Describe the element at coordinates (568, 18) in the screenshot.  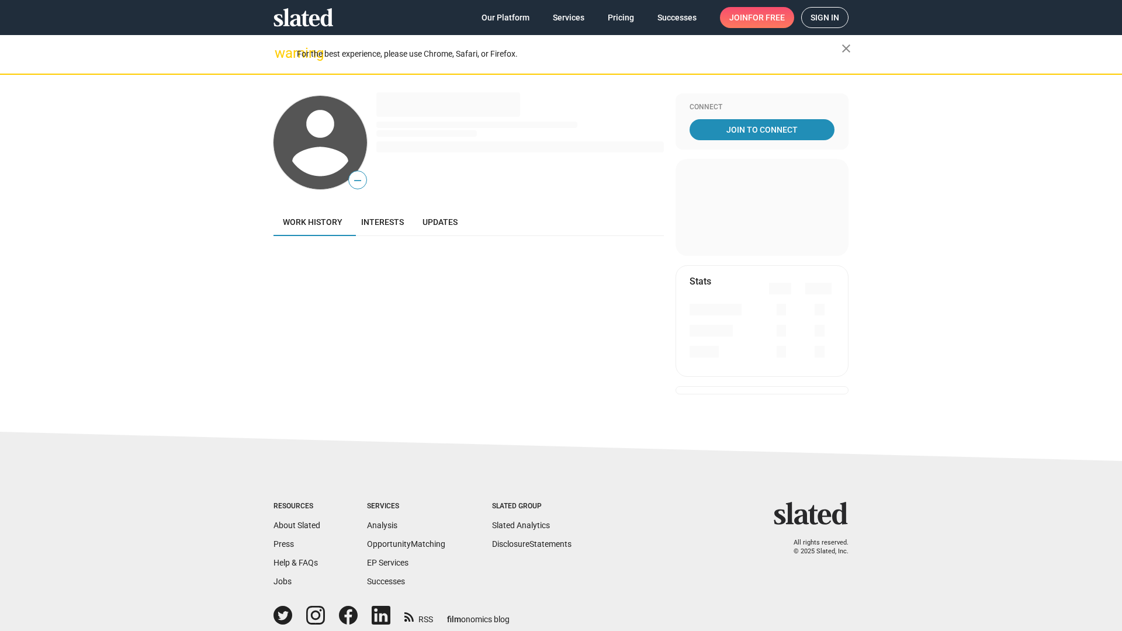
I see `a: Services` at that location.